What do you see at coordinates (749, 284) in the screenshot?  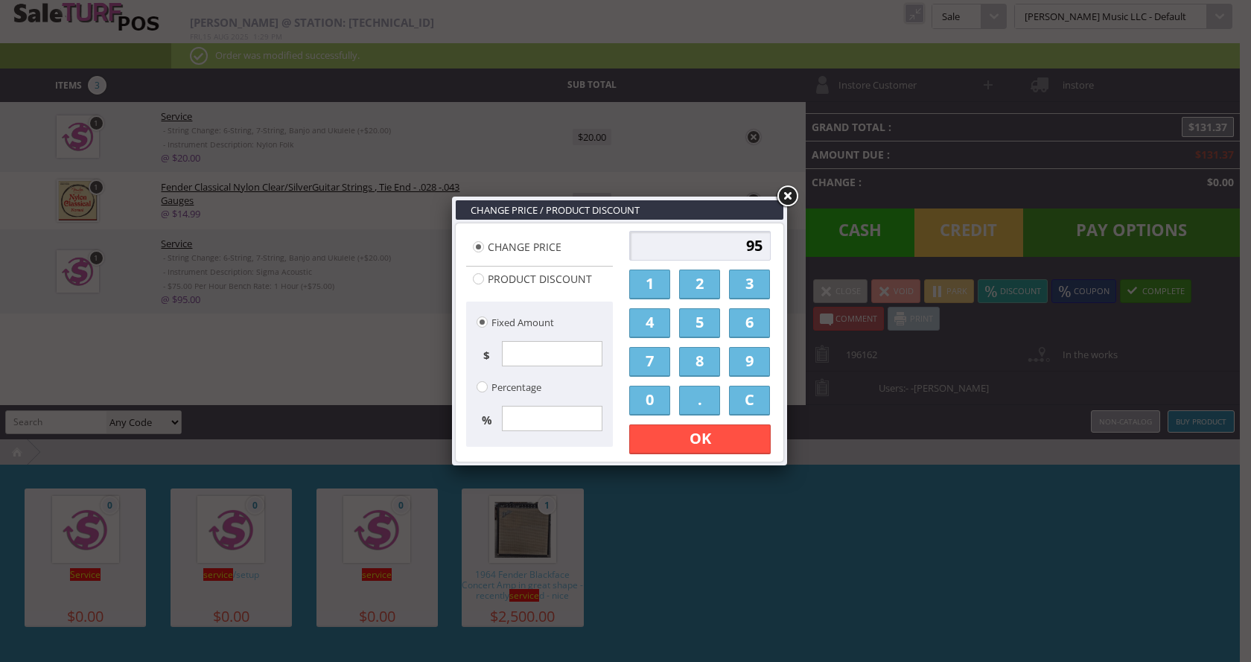 I see `a: 3` at bounding box center [749, 284].